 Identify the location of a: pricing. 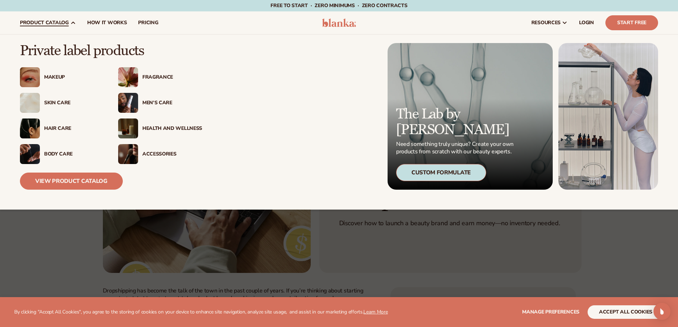
(148, 23).